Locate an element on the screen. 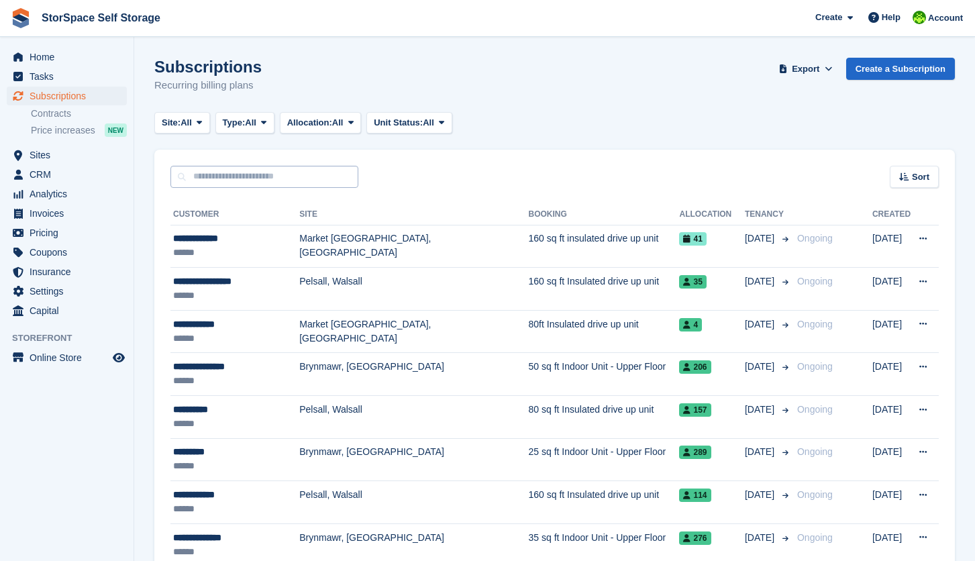 This screenshot has width=975, height=561. a: StorSpace Self Storage is located at coordinates (101, 17).